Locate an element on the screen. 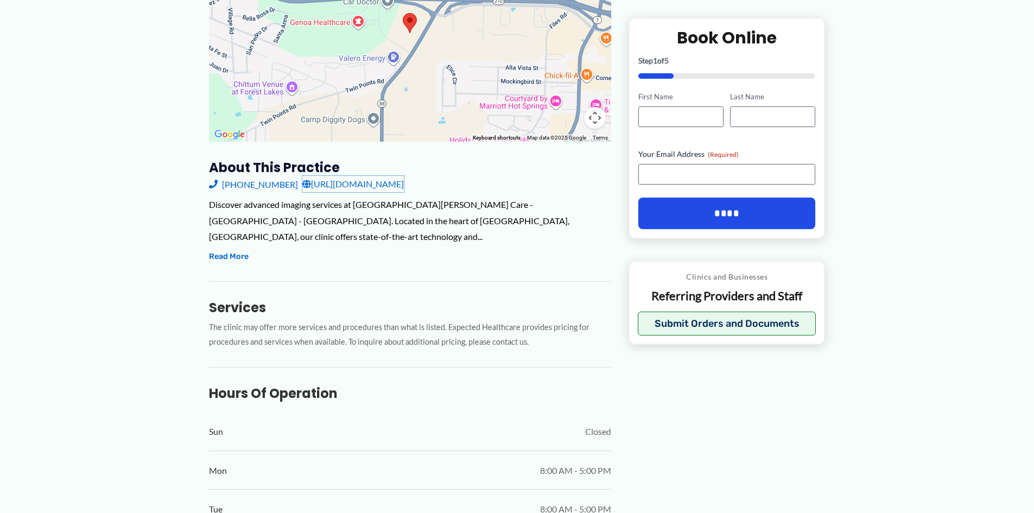 Image resolution: width=1034 pixels, height=513 pixels. span: 1 is located at coordinates (655, 60).